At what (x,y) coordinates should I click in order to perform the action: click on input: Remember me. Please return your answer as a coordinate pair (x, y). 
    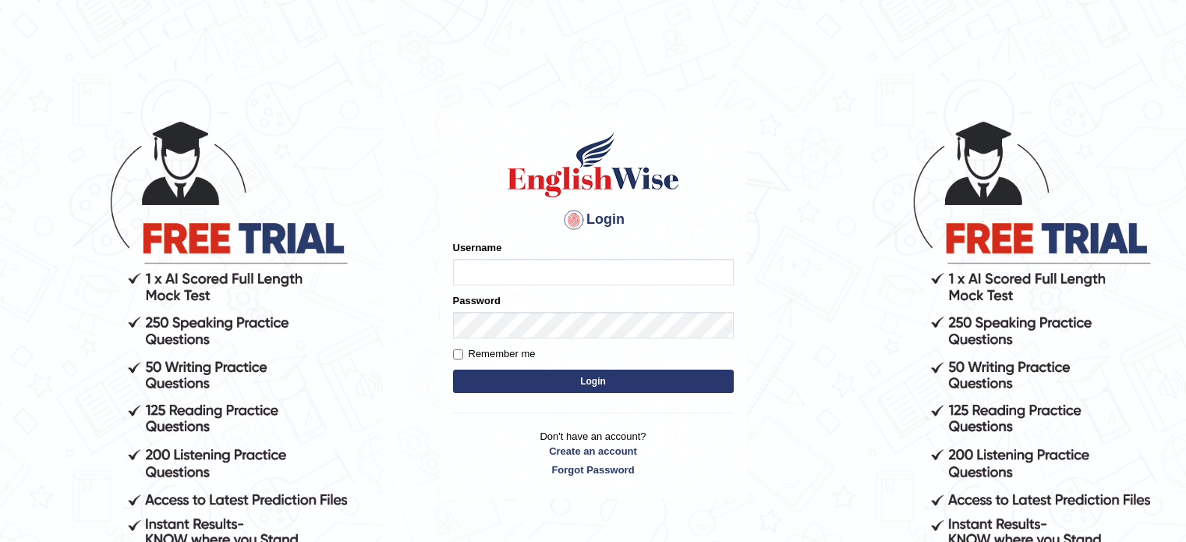
    Looking at the image, I should click on (458, 354).